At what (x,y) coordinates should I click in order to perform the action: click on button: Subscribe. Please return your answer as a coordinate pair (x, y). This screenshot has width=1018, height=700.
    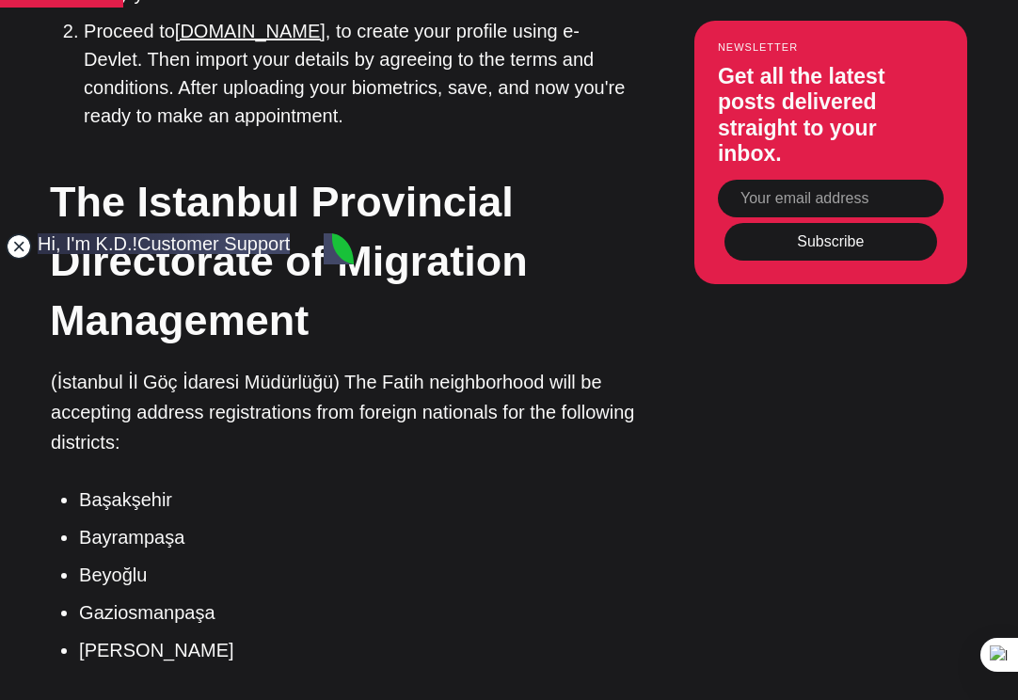
    Looking at the image, I should click on (830, 242).